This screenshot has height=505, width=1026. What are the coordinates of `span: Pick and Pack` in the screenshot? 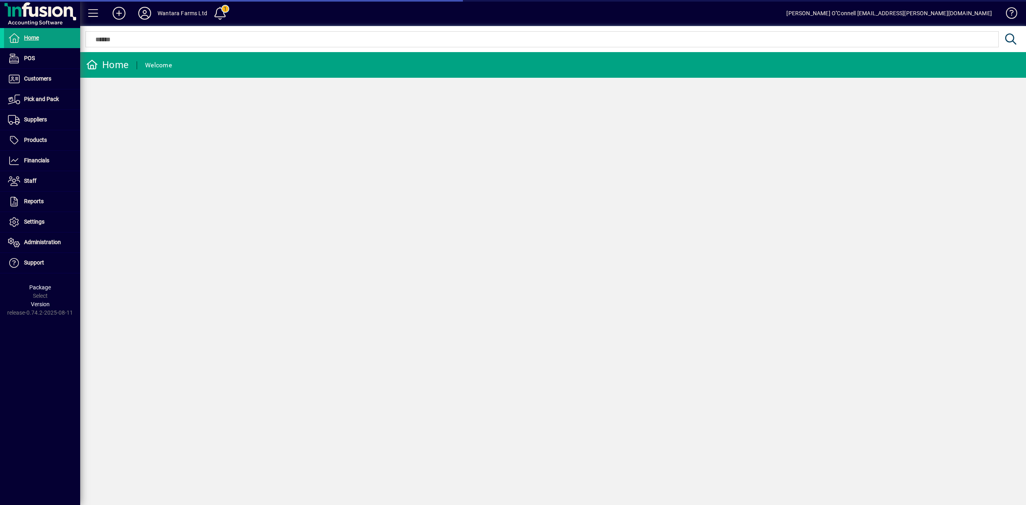 It's located at (41, 99).